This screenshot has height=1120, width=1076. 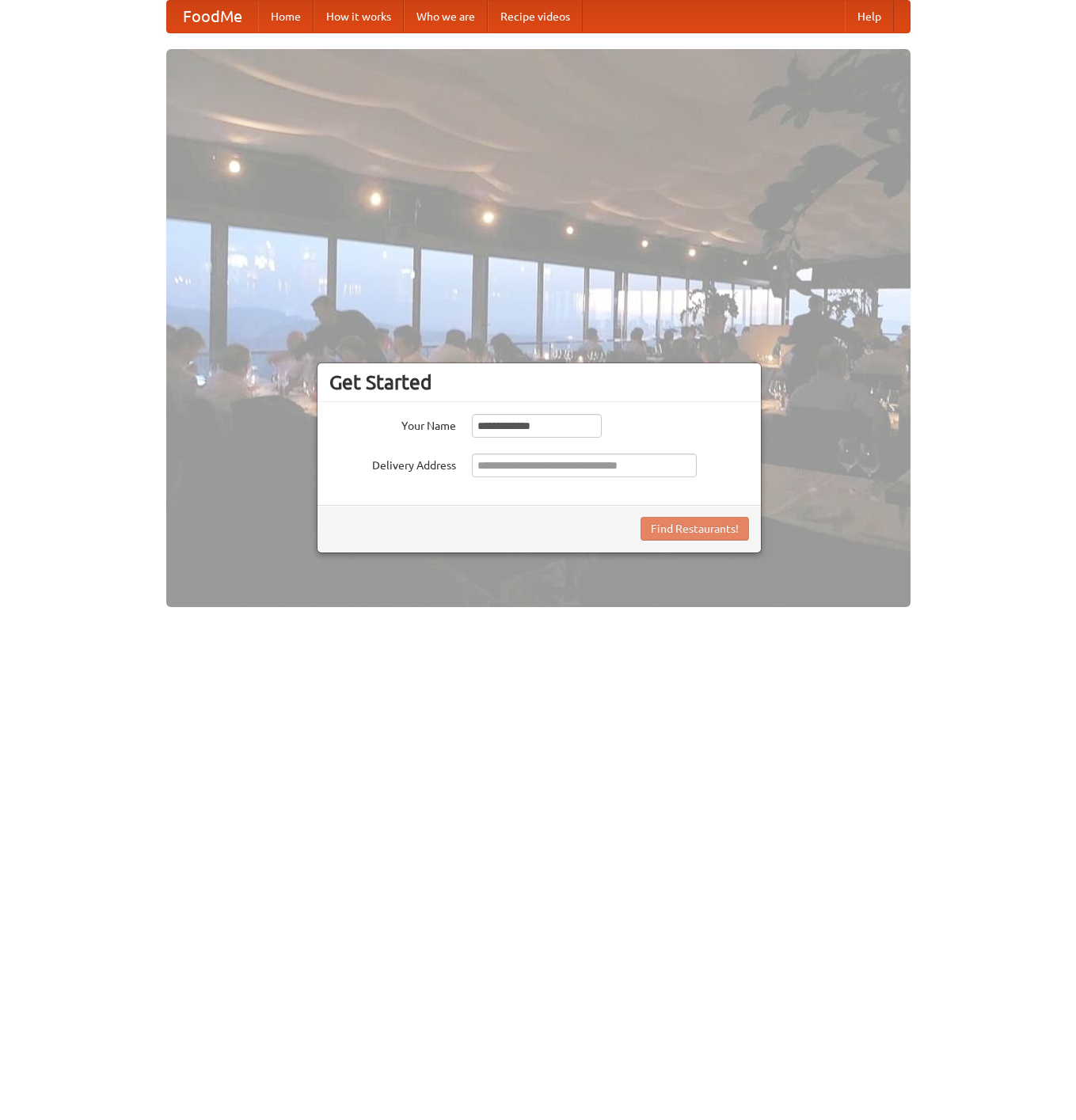 I want to click on a: Home, so click(x=286, y=17).